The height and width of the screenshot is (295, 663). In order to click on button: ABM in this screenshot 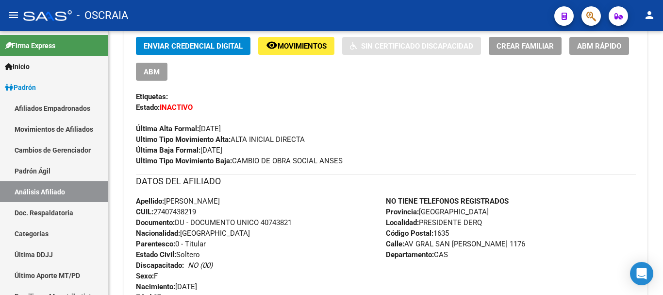, I will do `click(151, 71)`.